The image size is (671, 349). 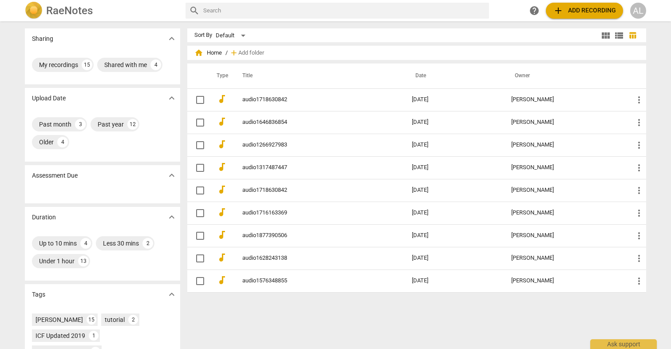 What do you see at coordinates (57, 261) in the screenshot?
I see `div: Under 1 hour` at bounding box center [57, 261].